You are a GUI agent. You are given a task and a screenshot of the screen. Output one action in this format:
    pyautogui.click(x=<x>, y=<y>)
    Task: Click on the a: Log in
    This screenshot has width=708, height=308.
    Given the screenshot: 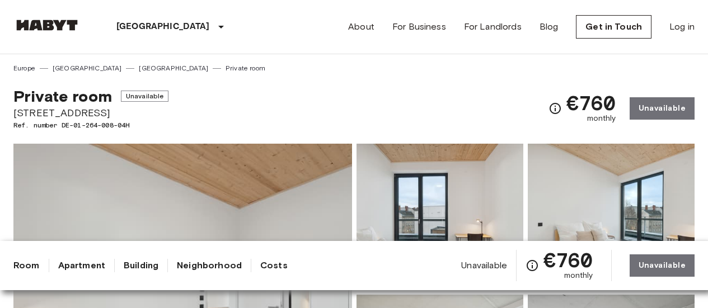 What is the action you would take?
    pyautogui.click(x=682, y=27)
    